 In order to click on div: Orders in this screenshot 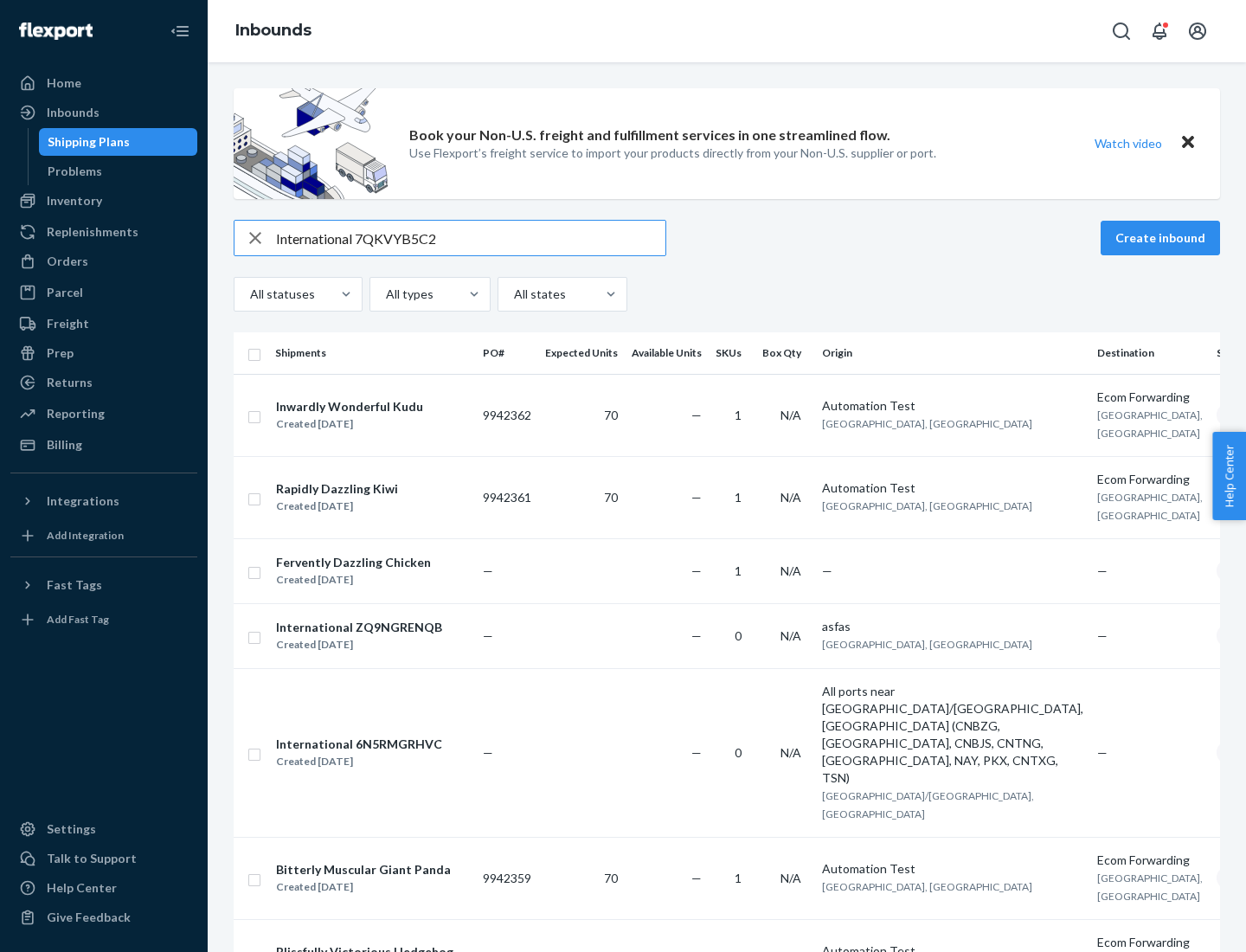, I will do `click(67, 261)`.